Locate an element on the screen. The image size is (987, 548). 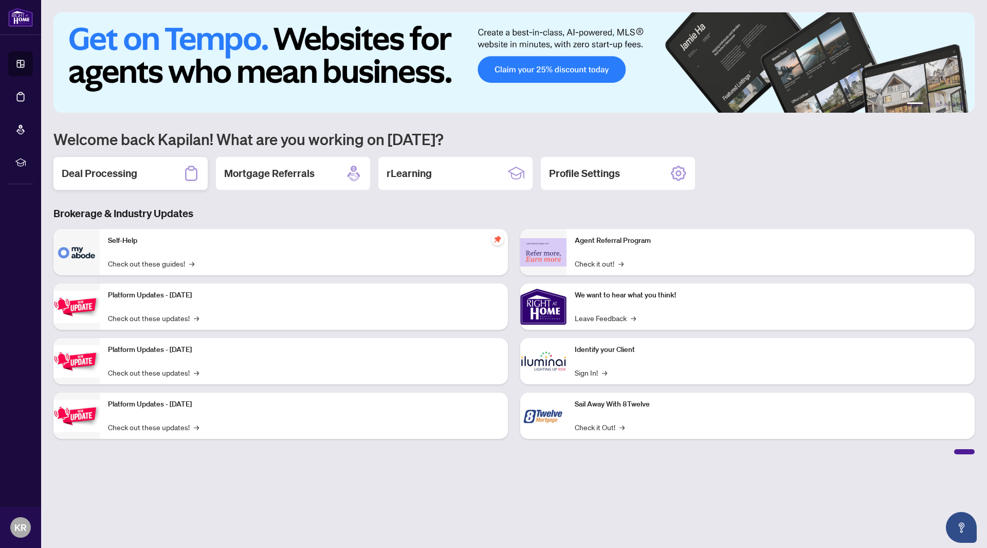
img: Slide 0 is located at coordinates (514, 62).